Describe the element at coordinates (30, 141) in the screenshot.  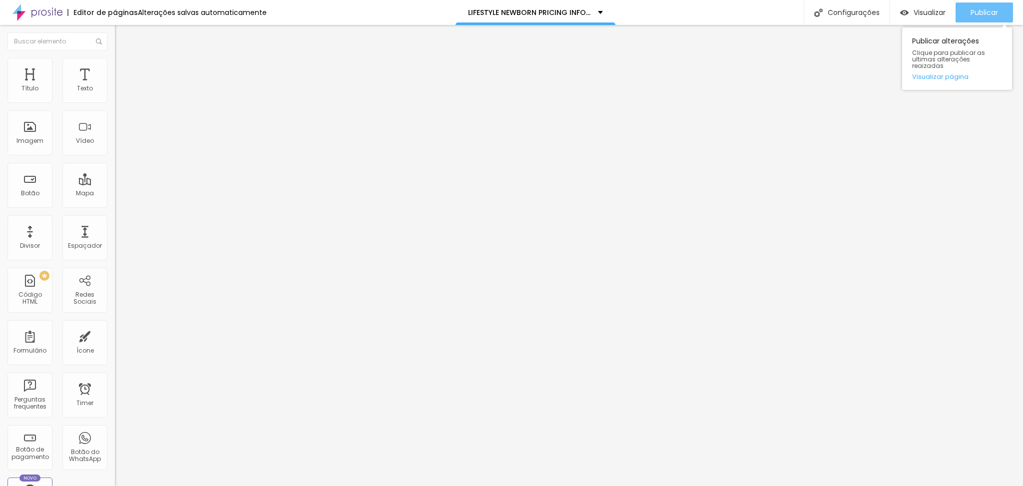
I see `div: Imagem` at that location.